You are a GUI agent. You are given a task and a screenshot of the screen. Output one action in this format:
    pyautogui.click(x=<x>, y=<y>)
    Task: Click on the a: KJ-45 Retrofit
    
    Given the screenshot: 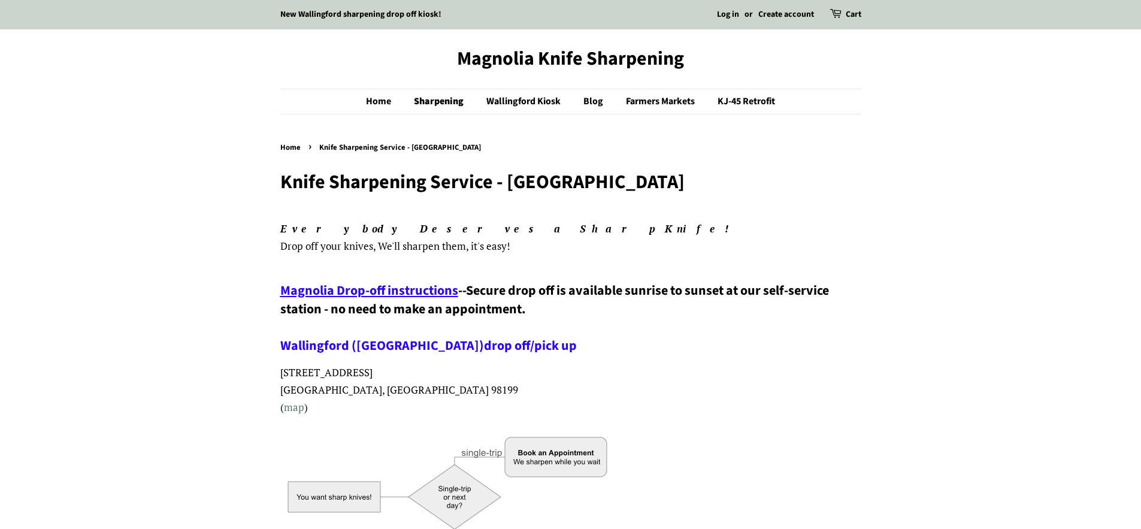 What is the action you would take?
    pyautogui.click(x=742, y=101)
    